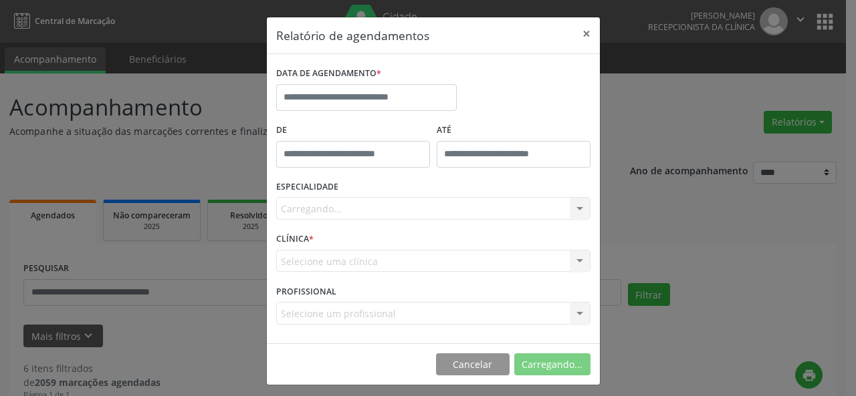 Image resolution: width=856 pixels, height=396 pixels. Describe the element at coordinates (352, 35) in the screenshot. I see `h5: Relatório de agendamentos` at that location.